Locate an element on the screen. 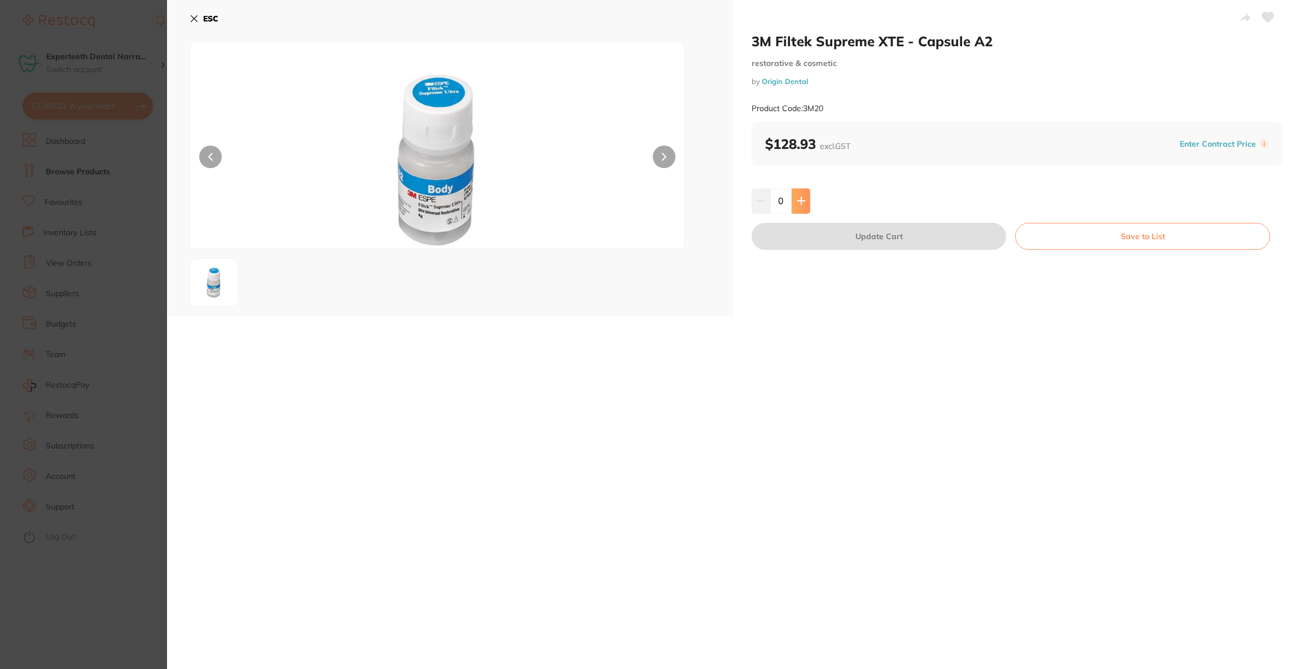 The image size is (1300, 669). button: Update Cart is located at coordinates (878, 236).